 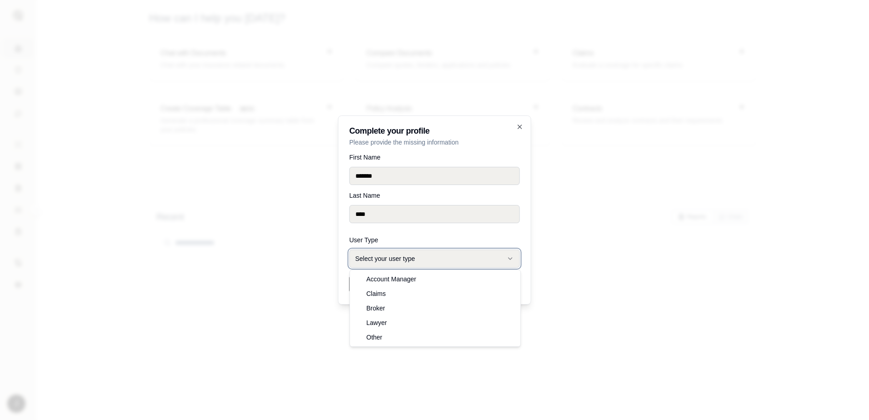 What do you see at coordinates (434, 142) in the screenshot?
I see `p: Please provide the missing information` at bounding box center [434, 142].